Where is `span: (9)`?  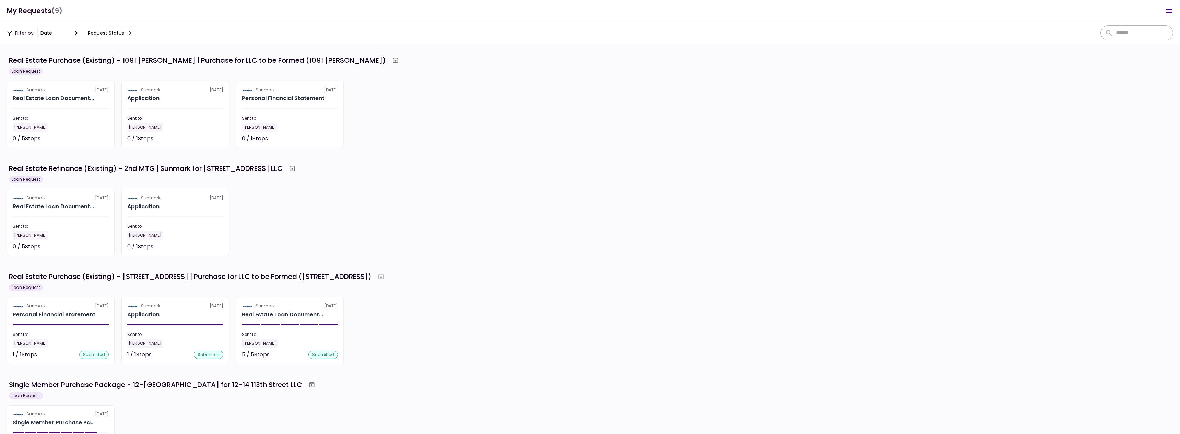
span: (9) is located at coordinates (57, 11).